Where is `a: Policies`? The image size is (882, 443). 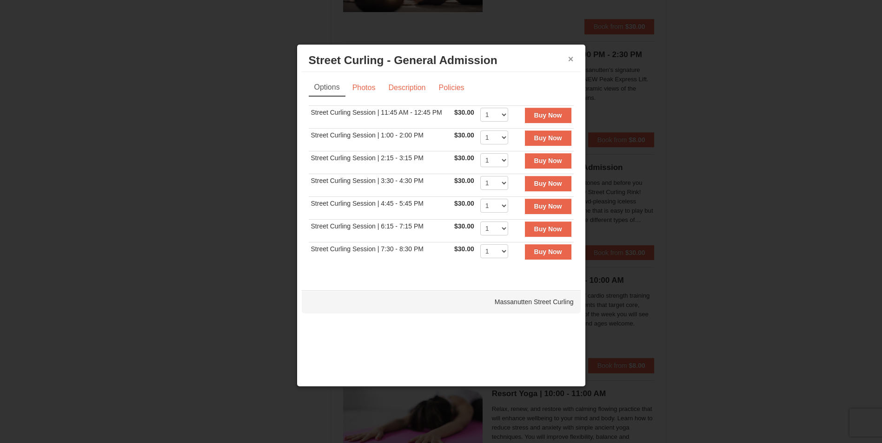 a: Policies is located at coordinates (451, 88).